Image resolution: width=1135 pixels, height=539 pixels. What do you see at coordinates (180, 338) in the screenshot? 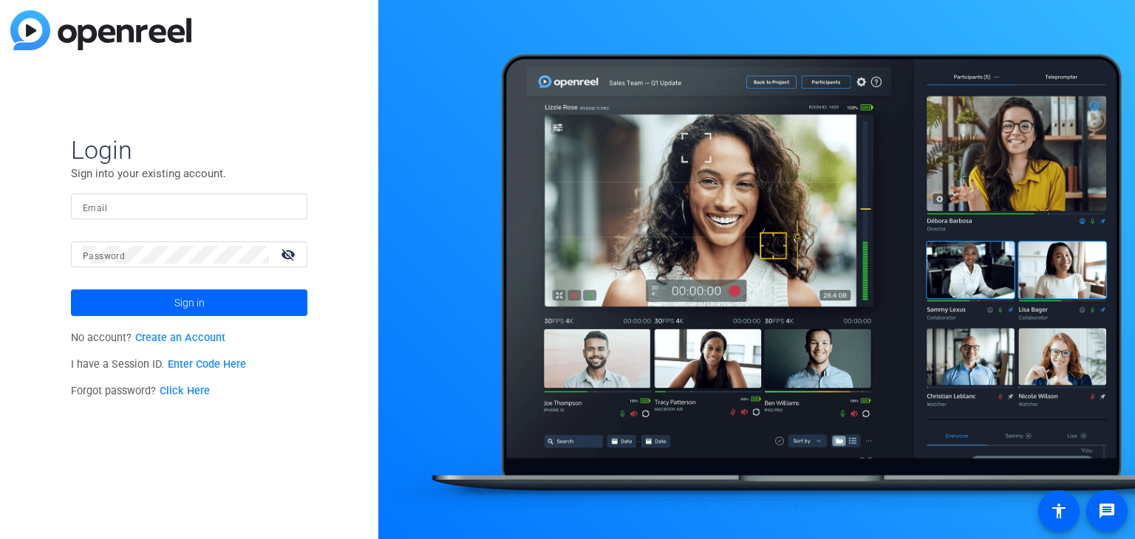
I see `a: Create an Account` at bounding box center [180, 338].